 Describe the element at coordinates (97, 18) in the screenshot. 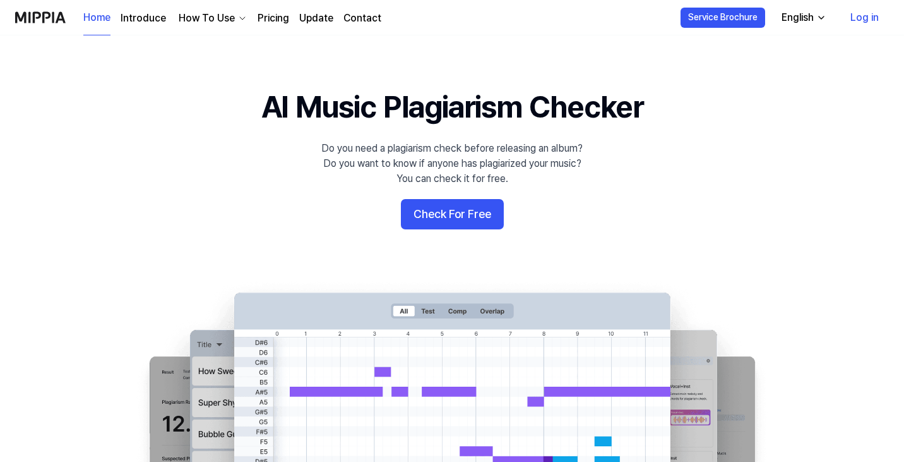

I see `a: Home` at that location.